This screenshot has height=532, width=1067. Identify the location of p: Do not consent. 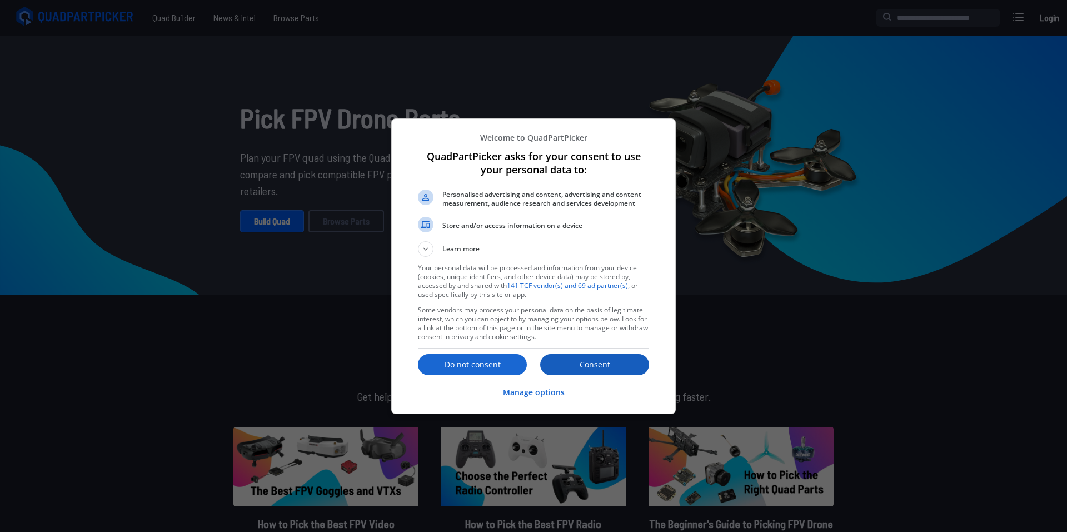
(472, 365).